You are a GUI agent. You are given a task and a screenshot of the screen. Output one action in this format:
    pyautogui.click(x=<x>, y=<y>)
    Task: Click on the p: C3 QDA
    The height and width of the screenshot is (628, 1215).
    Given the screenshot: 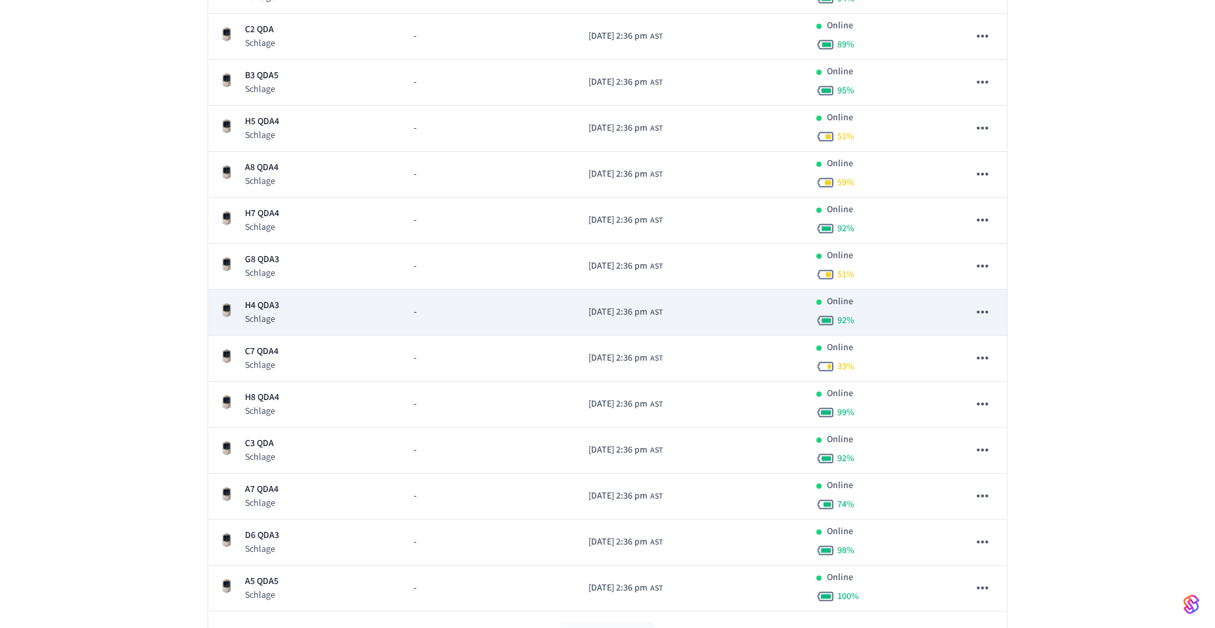 What is the action you would take?
    pyautogui.click(x=260, y=443)
    